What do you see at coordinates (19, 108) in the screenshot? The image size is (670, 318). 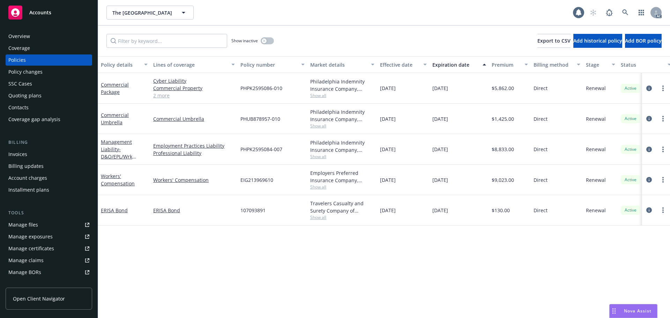 I see `div: Contacts` at bounding box center [19, 108].